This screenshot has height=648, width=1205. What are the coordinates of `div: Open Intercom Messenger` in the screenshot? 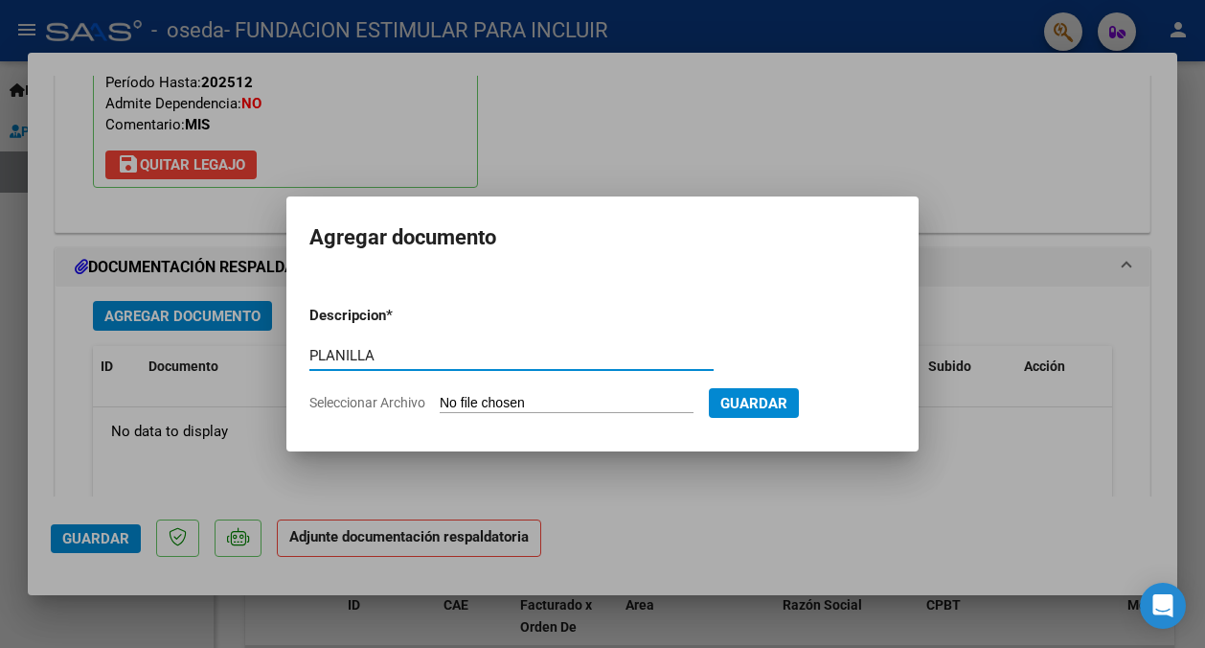 It's located at (1163, 606).